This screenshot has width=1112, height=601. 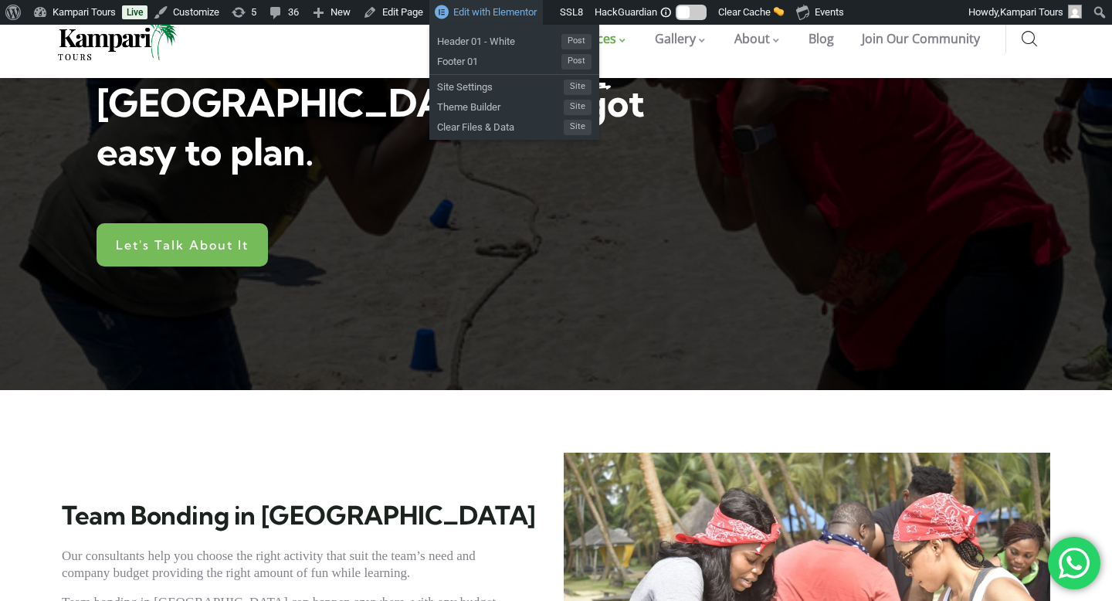 What do you see at coordinates (514, 59) in the screenshot?
I see `a: Footer 01Post` at bounding box center [514, 59].